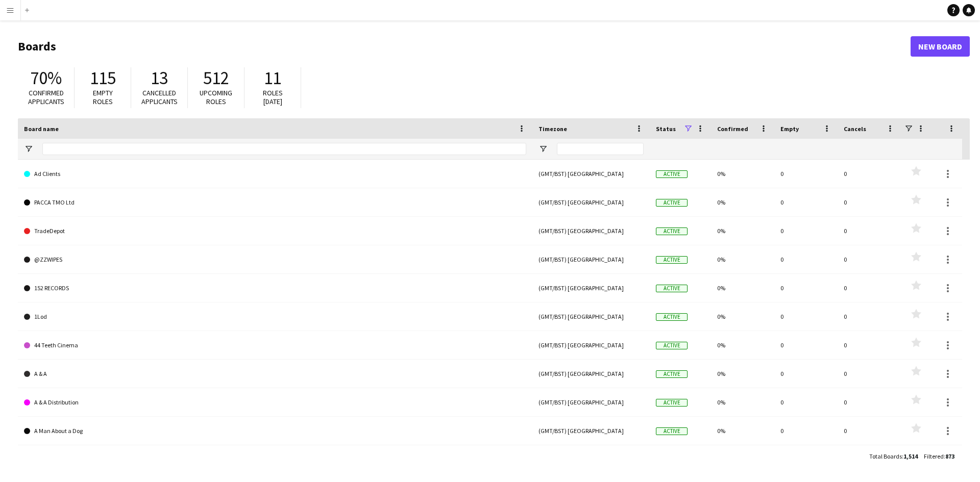 This screenshot has width=980, height=482. What do you see at coordinates (275, 203) in the screenshot?
I see `a: PACCA TMO Ltd` at bounding box center [275, 203].